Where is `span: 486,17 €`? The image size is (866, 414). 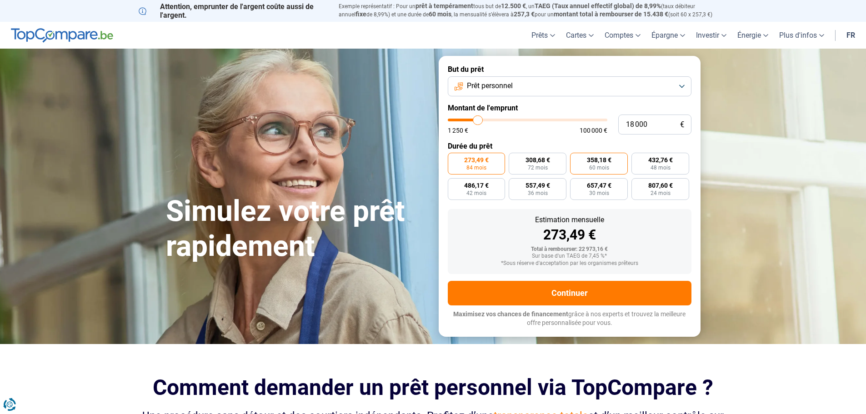
span: 486,17 € is located at coordinates (477, 186).